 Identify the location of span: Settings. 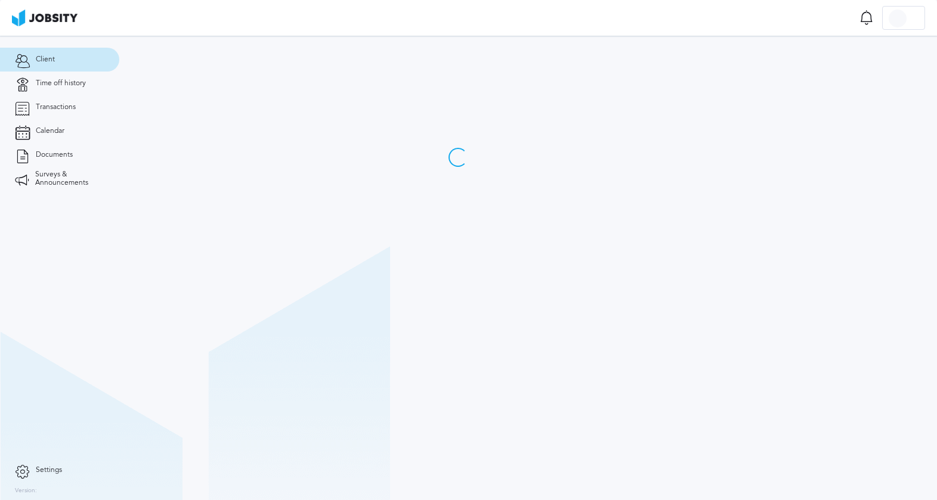
(49, 470).